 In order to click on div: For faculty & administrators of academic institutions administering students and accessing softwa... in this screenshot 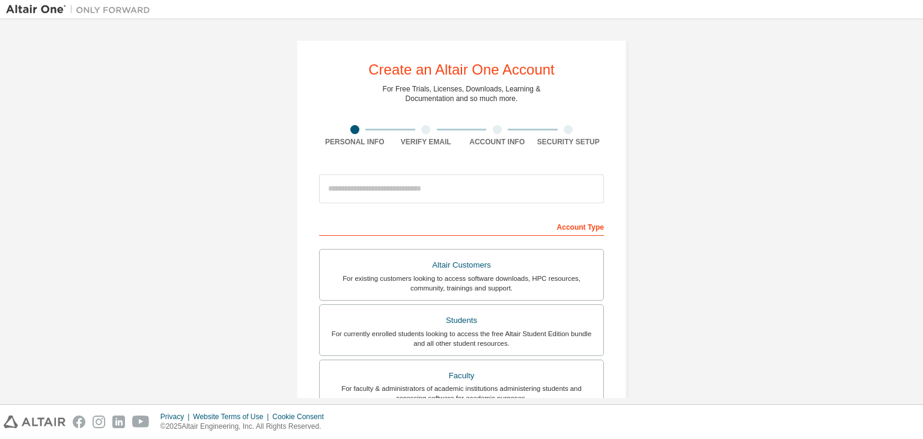, I will do `click(462, 393)`.